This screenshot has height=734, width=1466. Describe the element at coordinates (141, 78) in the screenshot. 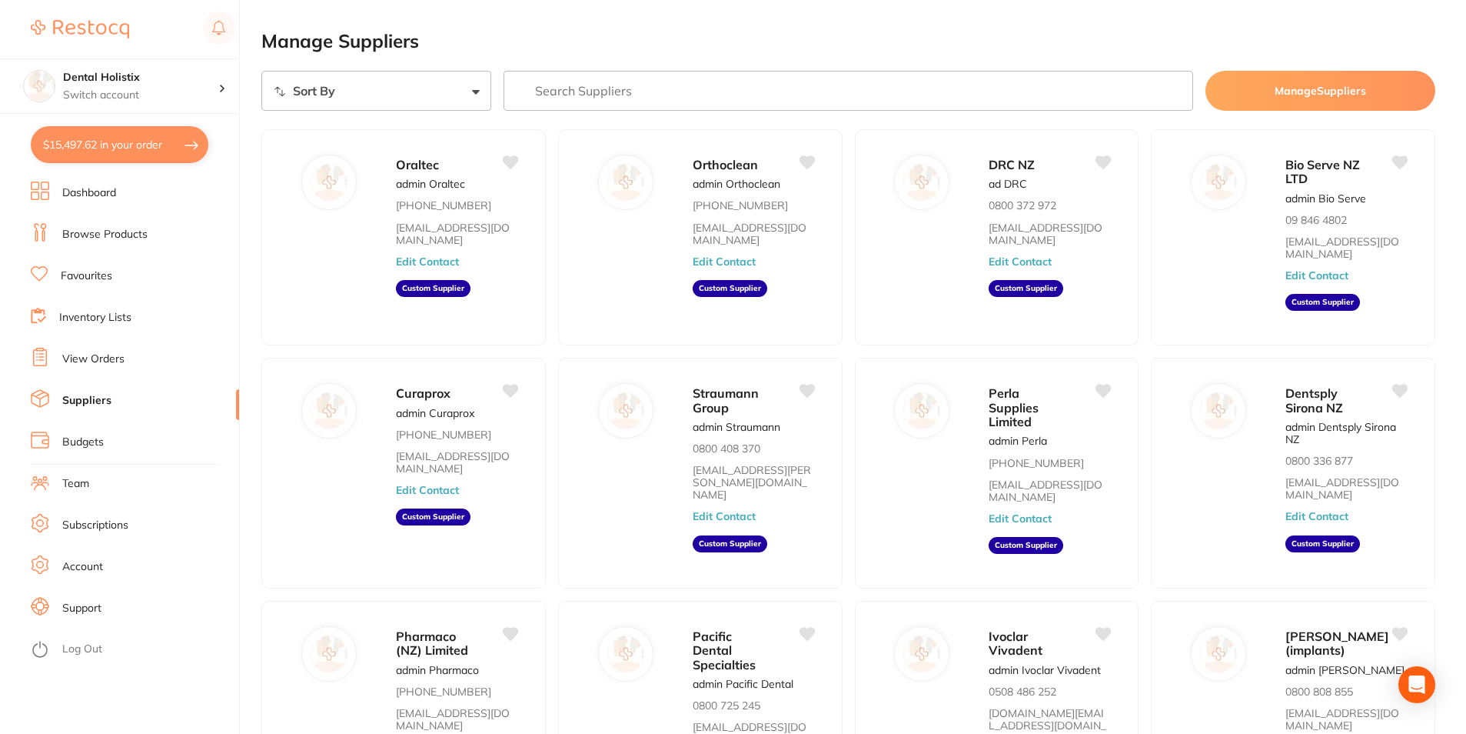

I see `h4: Dental Holistix` at that location.